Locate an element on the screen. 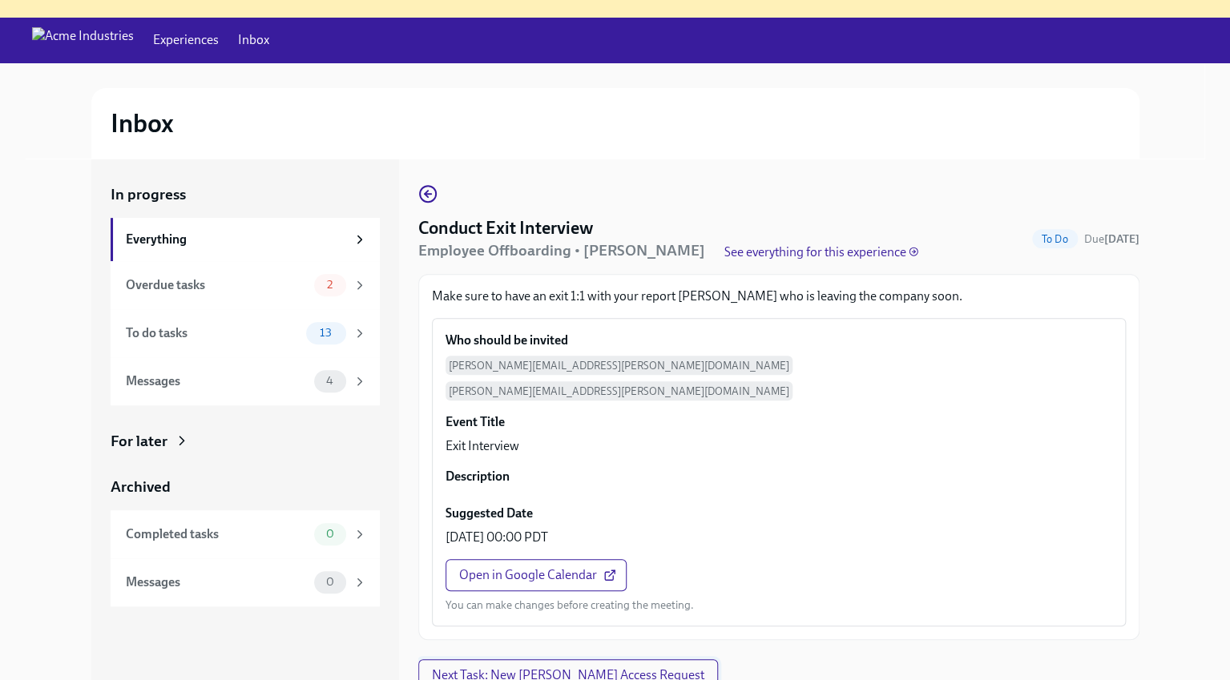  a: In progress is located at coordinates (245, 195).